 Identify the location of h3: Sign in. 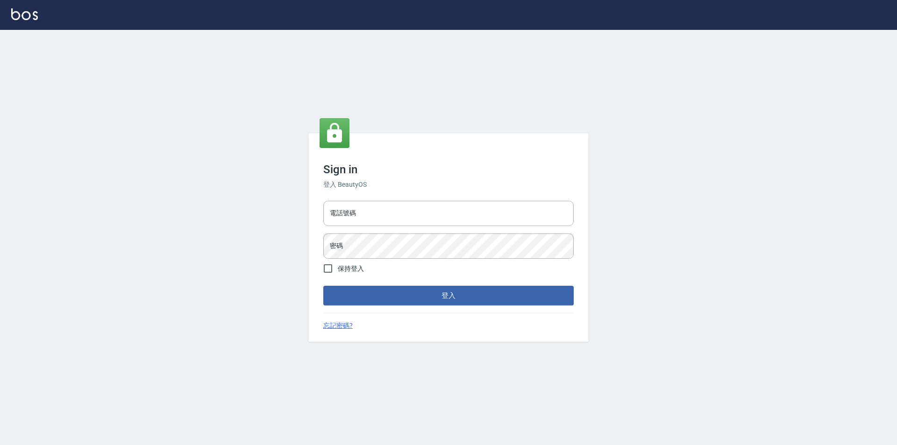
(448, 170).